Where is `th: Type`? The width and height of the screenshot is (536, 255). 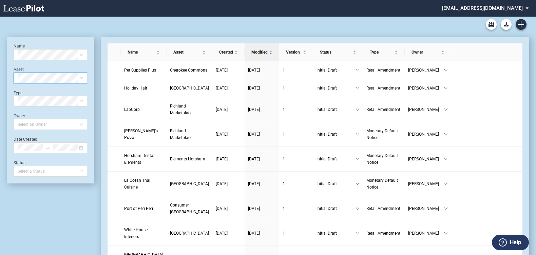
th: Type is located at coordinates (384, 52).